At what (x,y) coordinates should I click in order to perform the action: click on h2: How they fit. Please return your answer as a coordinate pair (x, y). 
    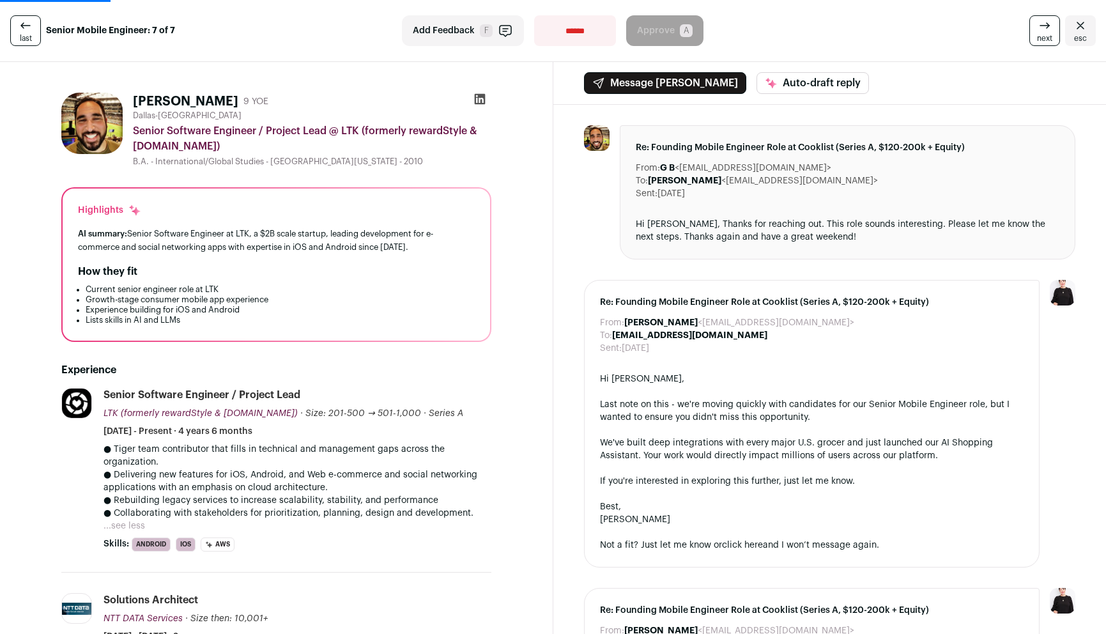
    Looking at the image, I should click on (107, 271).